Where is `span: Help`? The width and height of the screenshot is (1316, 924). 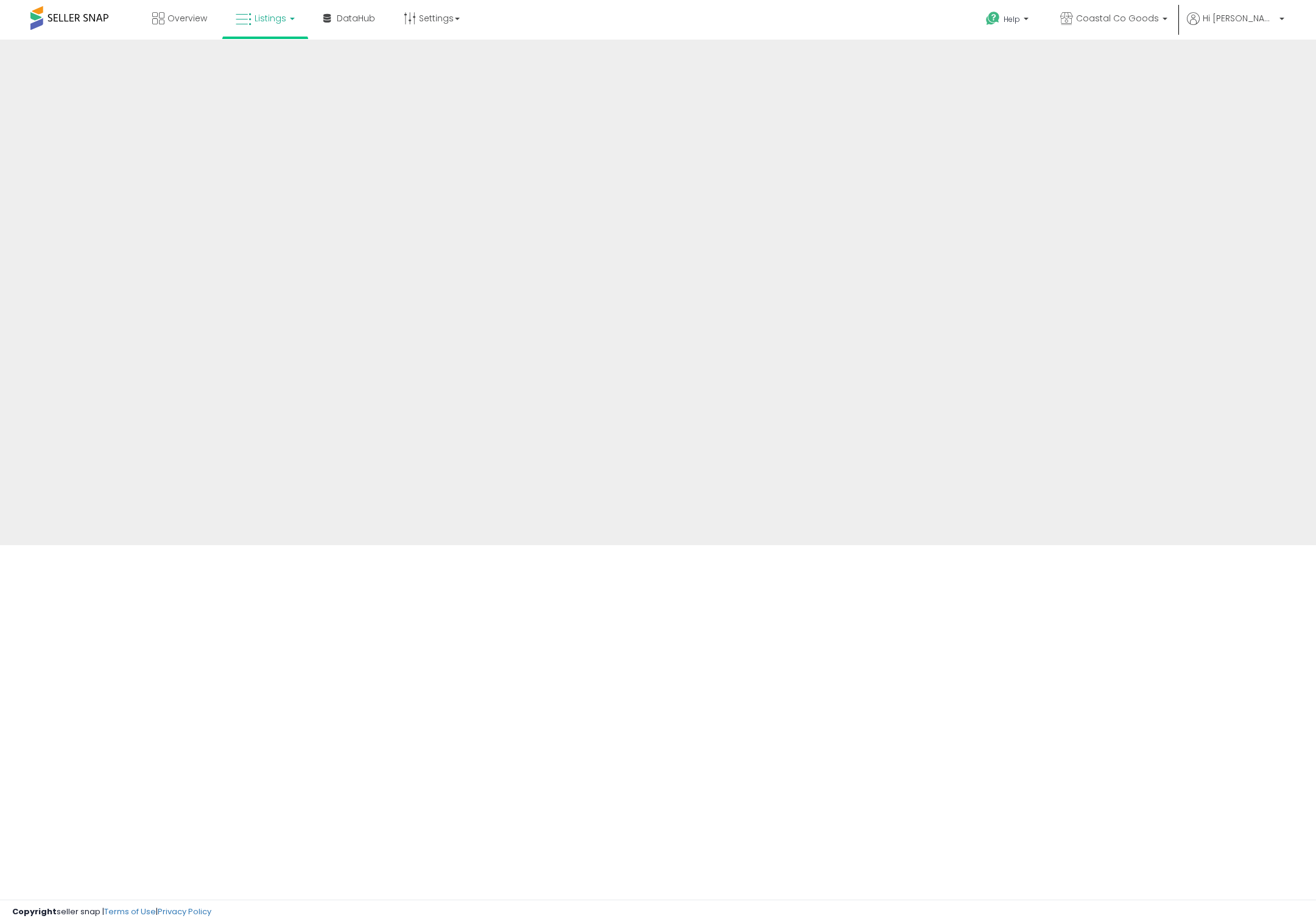 span: Help is located at coordinates (1012, 19).